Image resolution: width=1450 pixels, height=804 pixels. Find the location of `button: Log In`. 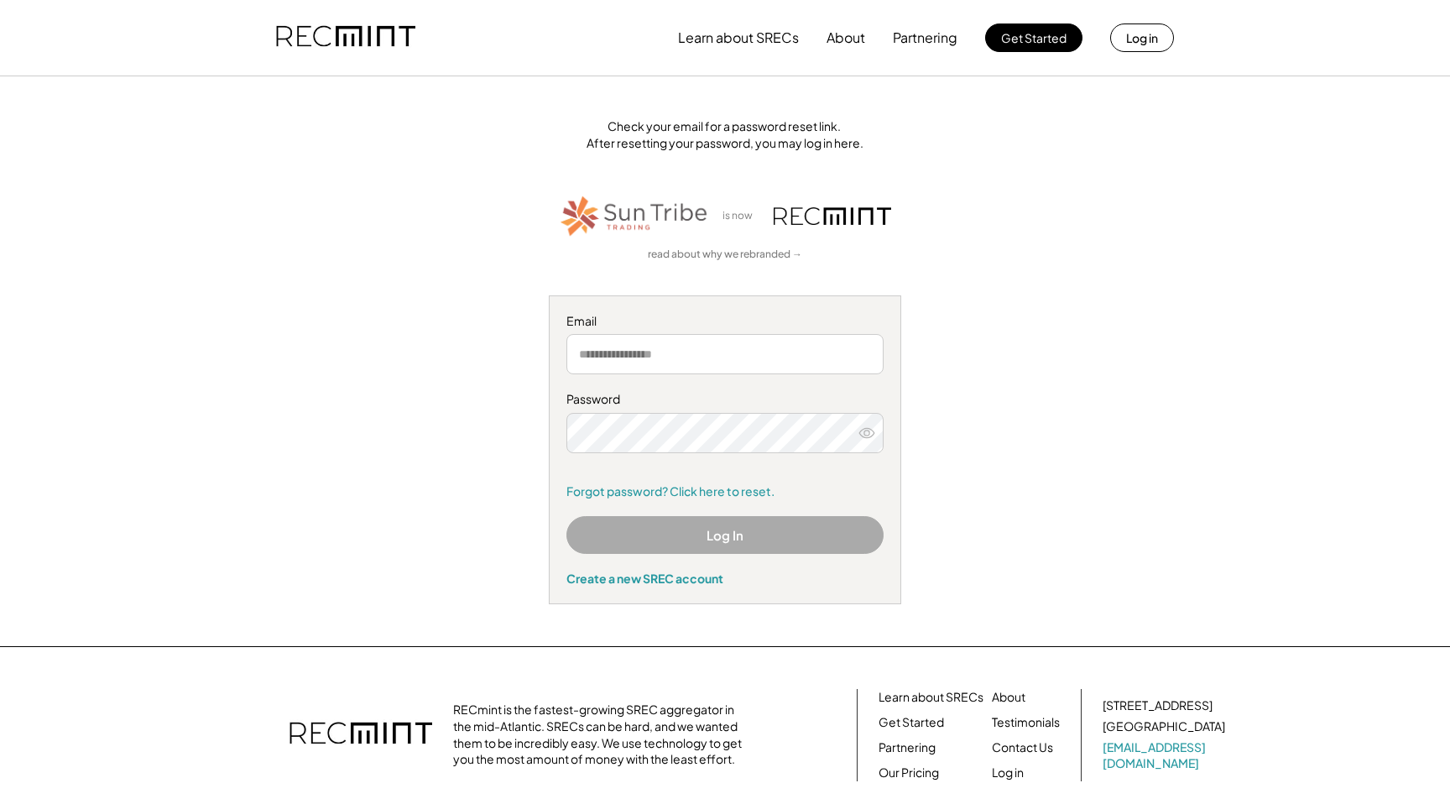

button: Log In is located at coordinates (725, 534).